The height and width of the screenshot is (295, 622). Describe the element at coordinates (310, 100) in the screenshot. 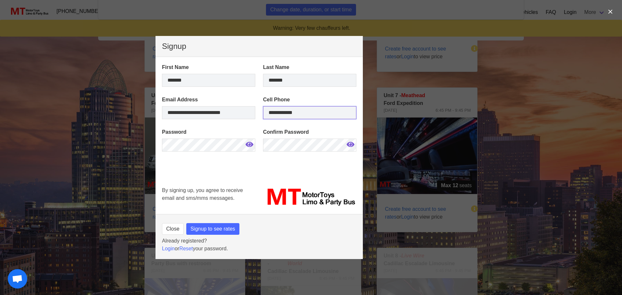

I see `label: Cell Phone` at that location.